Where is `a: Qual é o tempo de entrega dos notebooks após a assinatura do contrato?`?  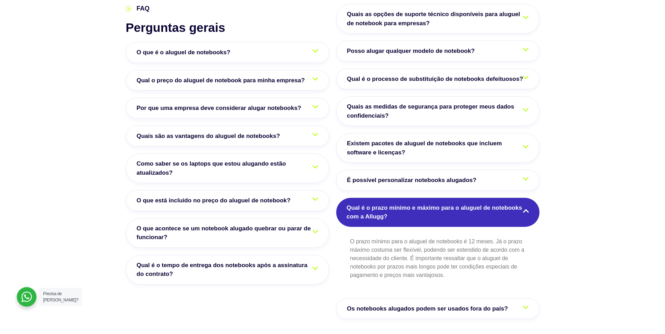 a: Qual é o tempo de entrega dos notebooks após a assinatura do contrato? is located at coordinates (227, 270).